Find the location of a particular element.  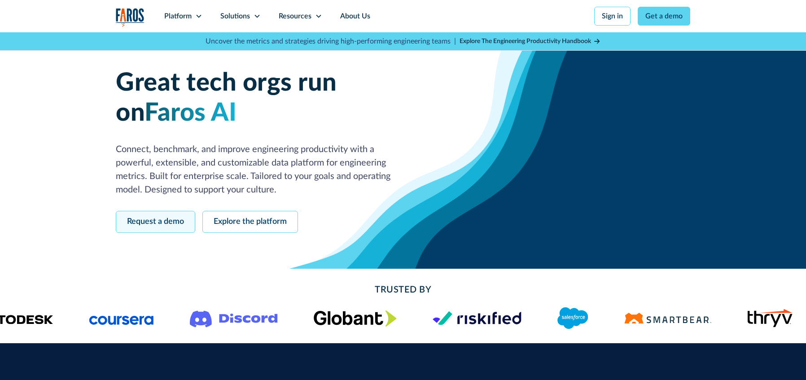

h1: Great tech orgs run on is located at coordinates (259, 98).